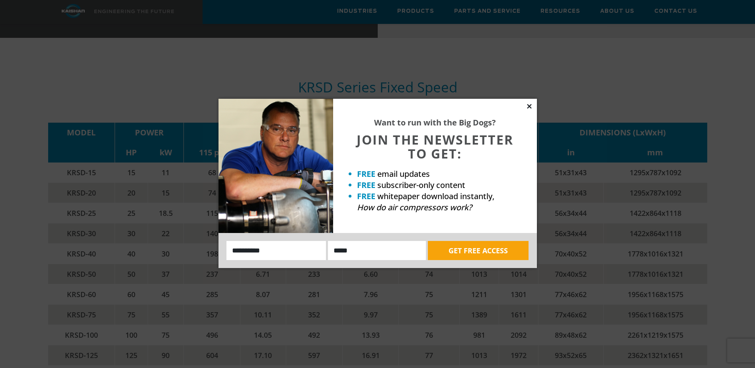 This screenshot has width=755, height=368. What do you see at coordinates (276, 250) in the screenshot?
I see `input: Name:` at bounding box center [276, 250].